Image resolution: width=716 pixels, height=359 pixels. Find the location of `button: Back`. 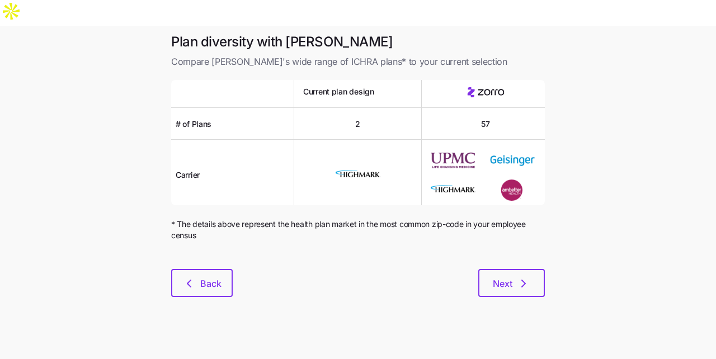

button: Back is located at coordinates (202, 283).